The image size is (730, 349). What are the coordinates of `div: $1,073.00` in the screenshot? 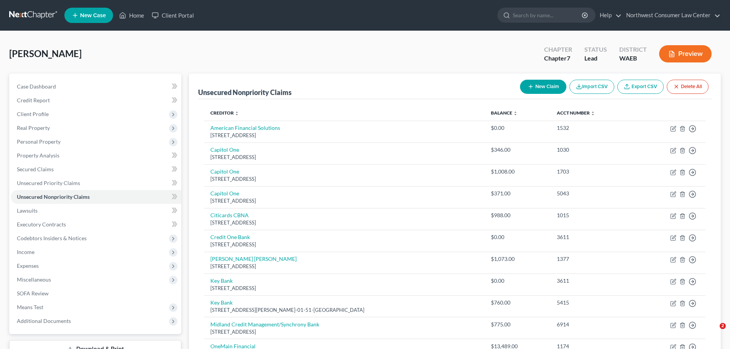 It's located at (518, 259).